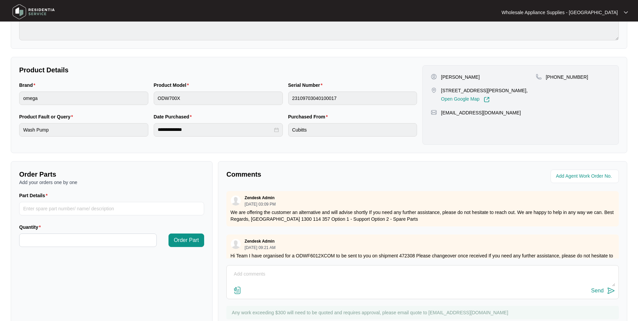 The height and width of the screenshot is (321, 638). I want to click on button: Order Part, so click(186, 240).